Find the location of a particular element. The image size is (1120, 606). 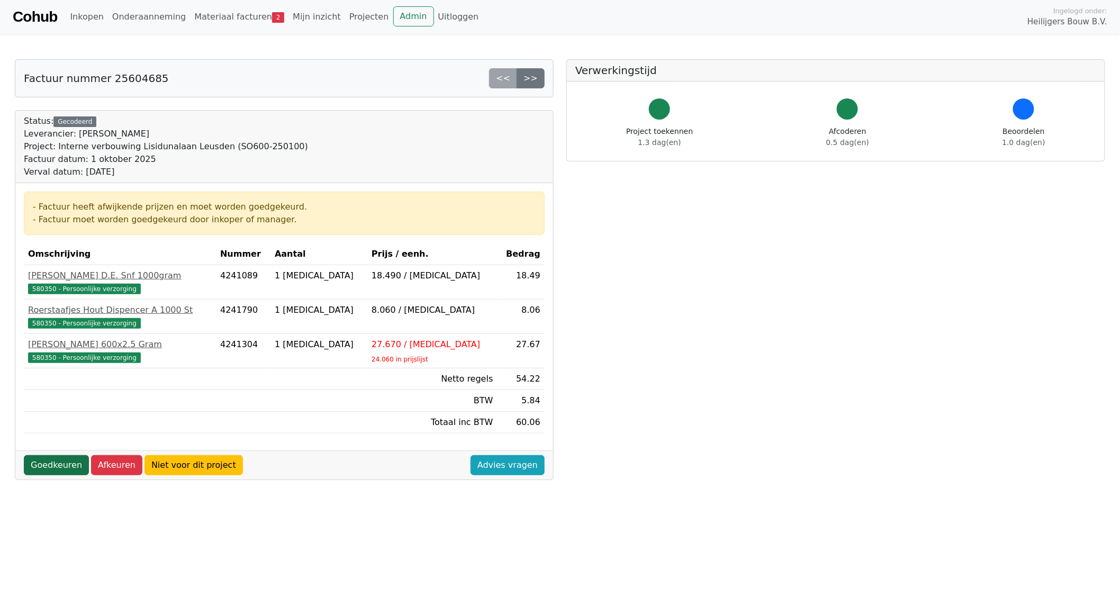

td: 54.22 is located at coordinates (521, 379).